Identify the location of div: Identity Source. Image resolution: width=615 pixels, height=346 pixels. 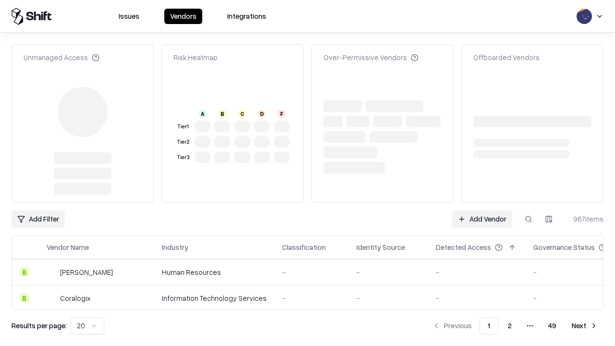
(380, 247).